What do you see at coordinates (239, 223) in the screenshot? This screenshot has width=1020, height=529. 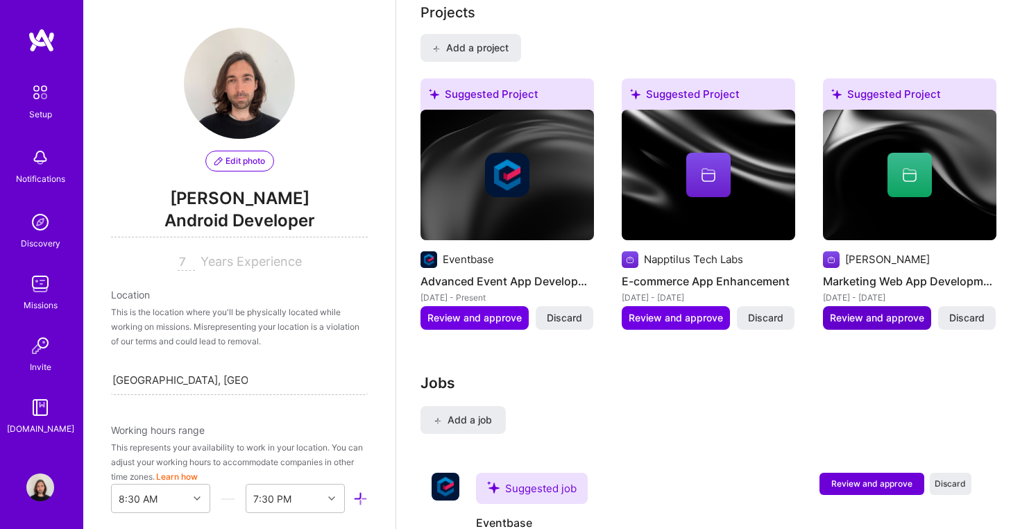 I see `span: Android Developer` at bounding box center [239, 223].